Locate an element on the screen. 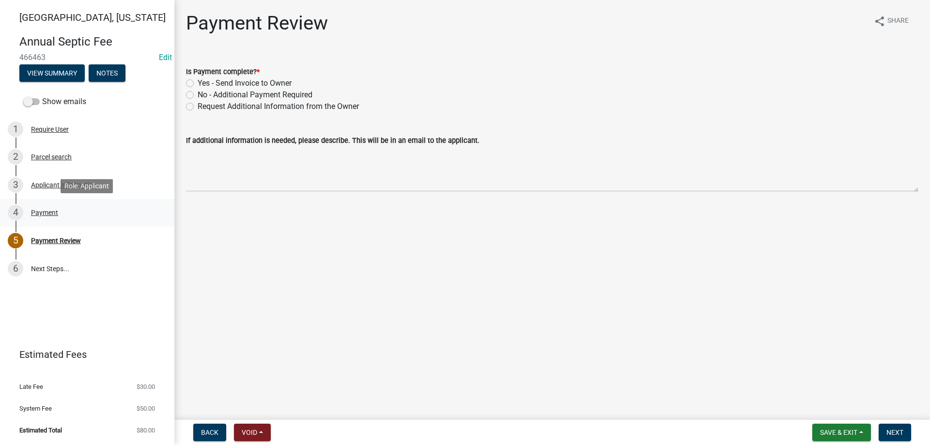 The height and width of the screenshot is (445, 930). label: Request Additional Information from the Owner is located at coordinates (278, 107).